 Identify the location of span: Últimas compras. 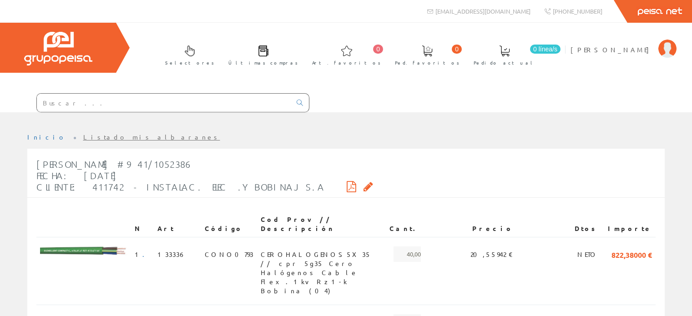
(263, 63).